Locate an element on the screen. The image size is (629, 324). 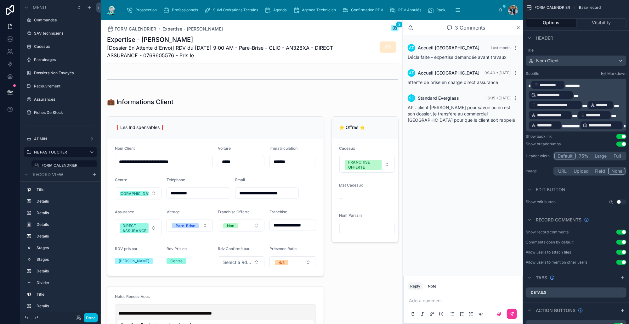
label: NE PAS TOUCHER is located at coordinates (59, 152).